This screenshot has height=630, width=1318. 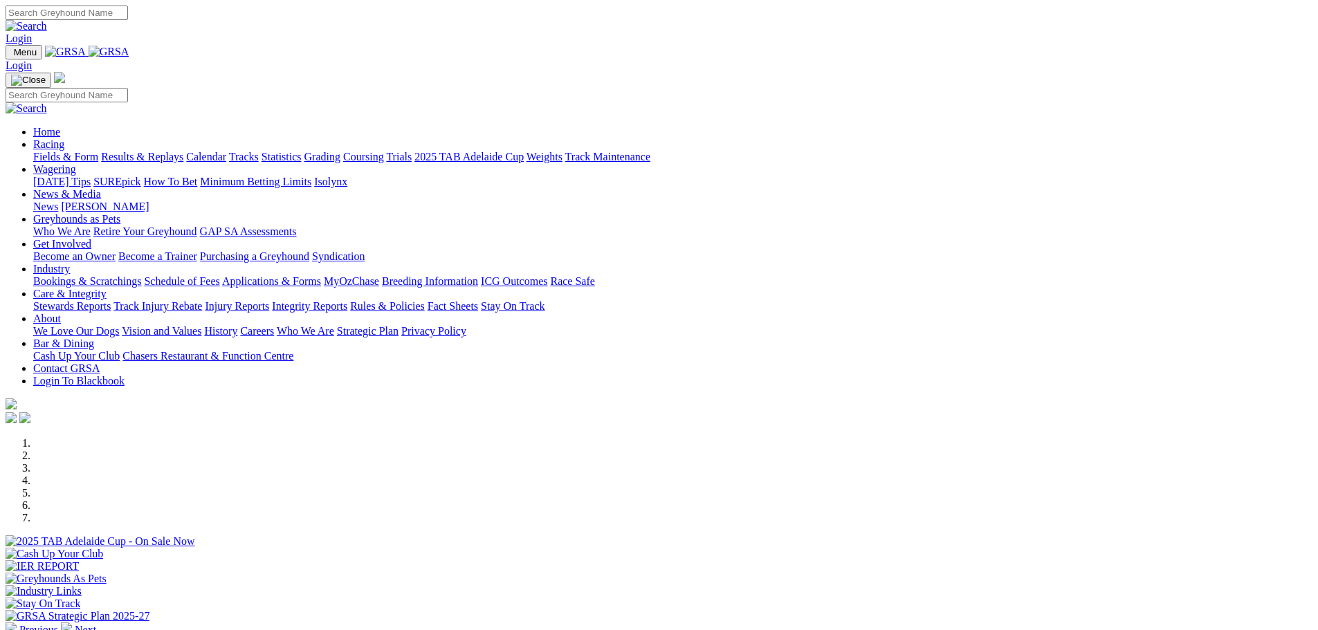 I want to click on a: 2025 TAB Adelaide Cup, so click(x=469, y=156).